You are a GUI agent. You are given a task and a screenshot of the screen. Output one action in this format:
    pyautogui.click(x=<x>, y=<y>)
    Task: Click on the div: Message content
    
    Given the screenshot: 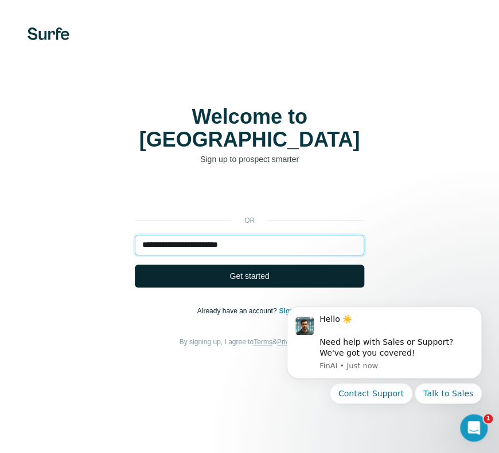 What is the action you would take?
    pyautogui.click(x=127, y=44)
    